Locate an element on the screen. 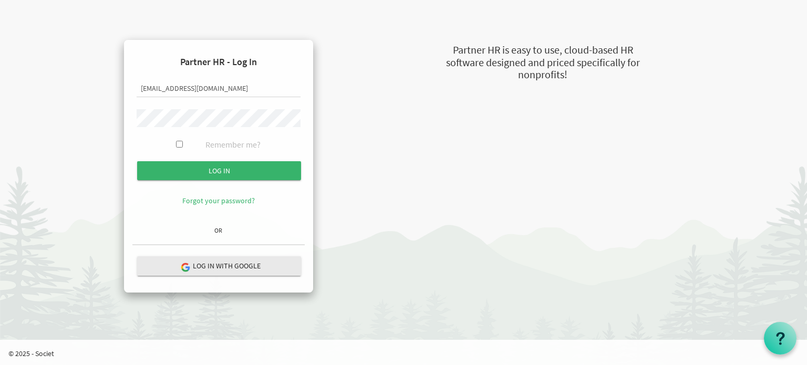  div: Partner HR is easy to use, cloud-based HR is located at coordinates (543, 50).